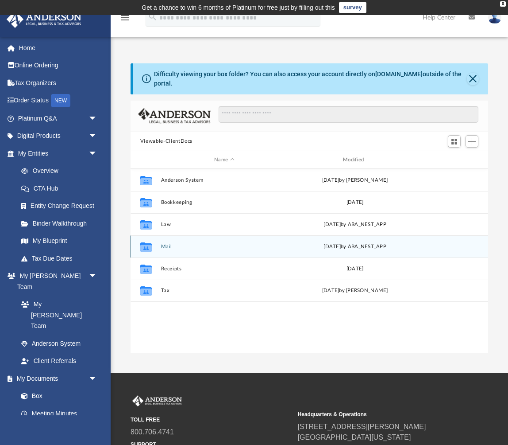  Describe the element at coordinates (62, 206) in the screenshot. I see `a: Entity Change Request` at that location.